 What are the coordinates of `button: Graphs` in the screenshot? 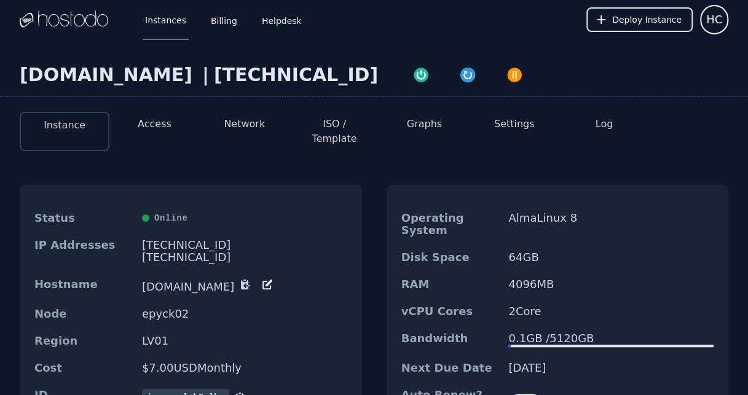 It's located at (424, 124).